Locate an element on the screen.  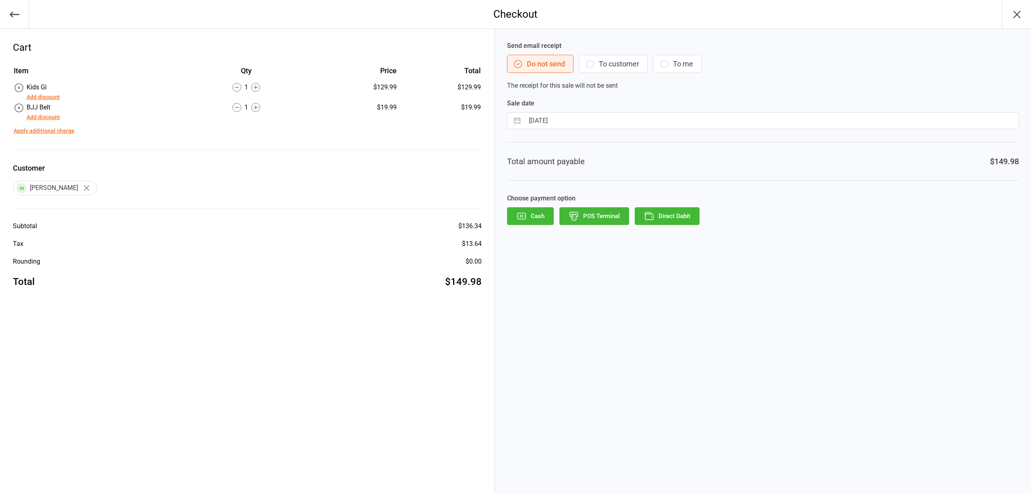
th: Total is located at coordinates (440, 73).